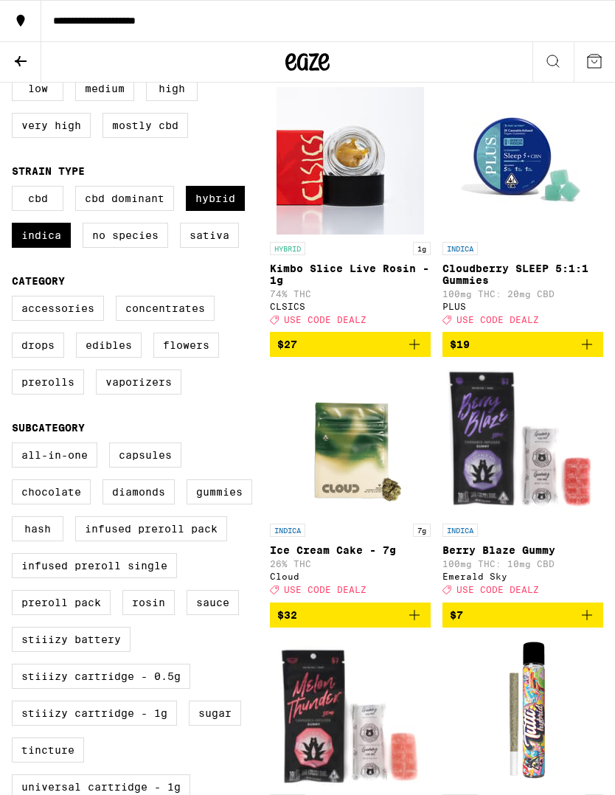 The image size is (615, 795). I want to click on label: Gummies, so click(219, 492).